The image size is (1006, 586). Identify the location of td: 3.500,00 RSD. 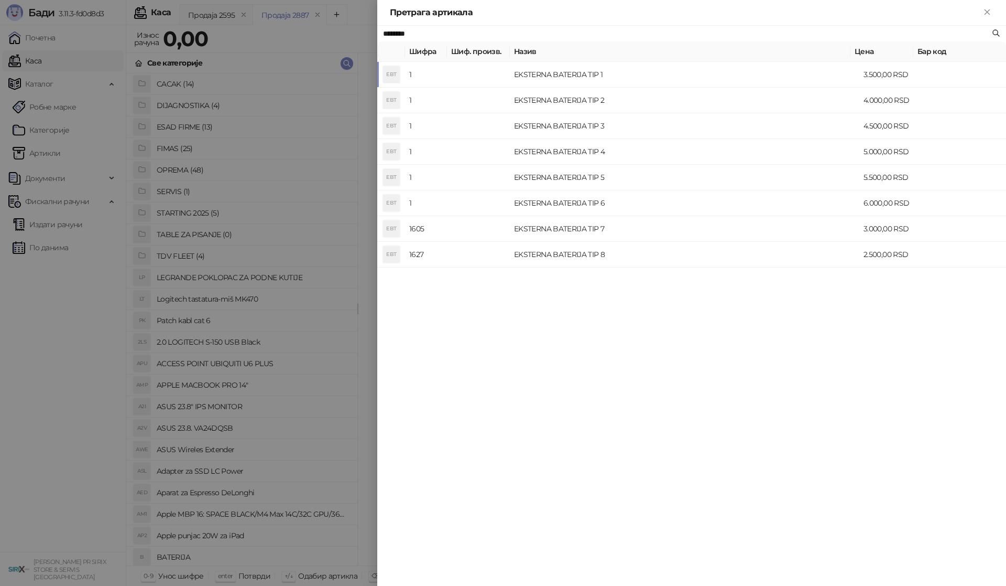
(891, 74).